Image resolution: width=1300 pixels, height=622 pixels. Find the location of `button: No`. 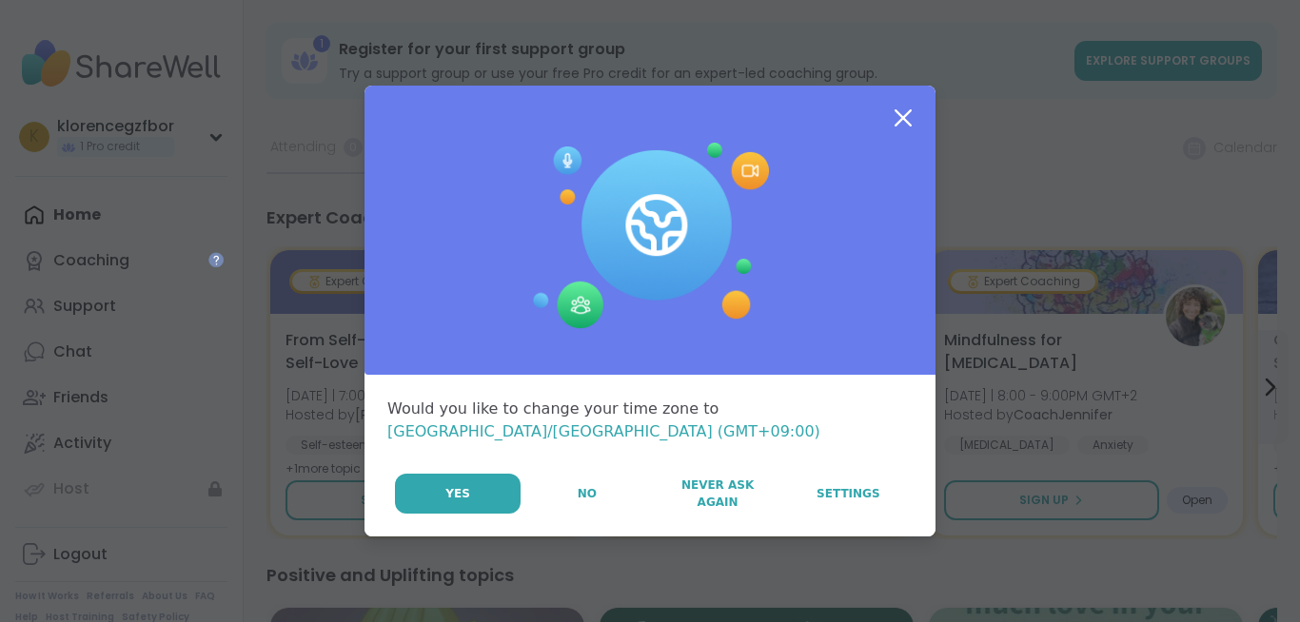

button: No is located at coordinates (586, 494).